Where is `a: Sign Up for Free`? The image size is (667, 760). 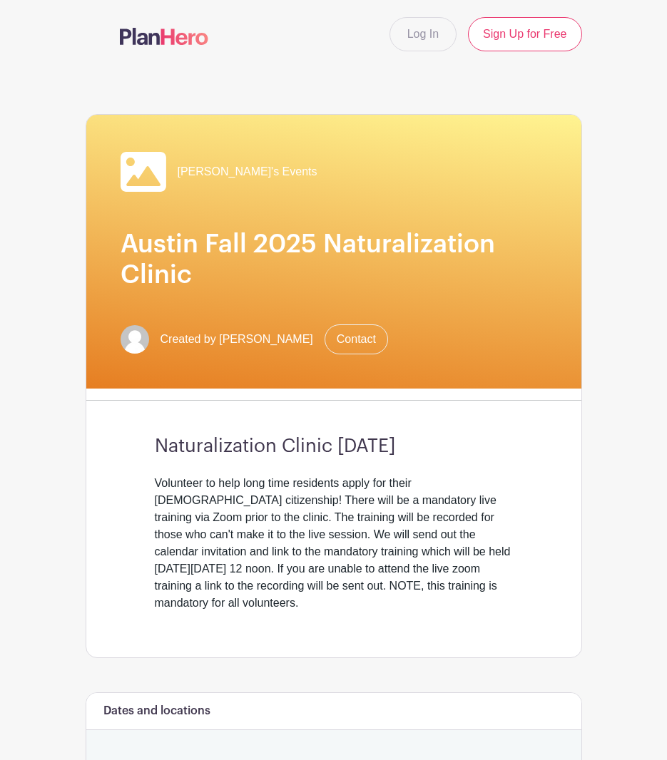 a: Sign Up for Free is located at coordinates (524, 34).